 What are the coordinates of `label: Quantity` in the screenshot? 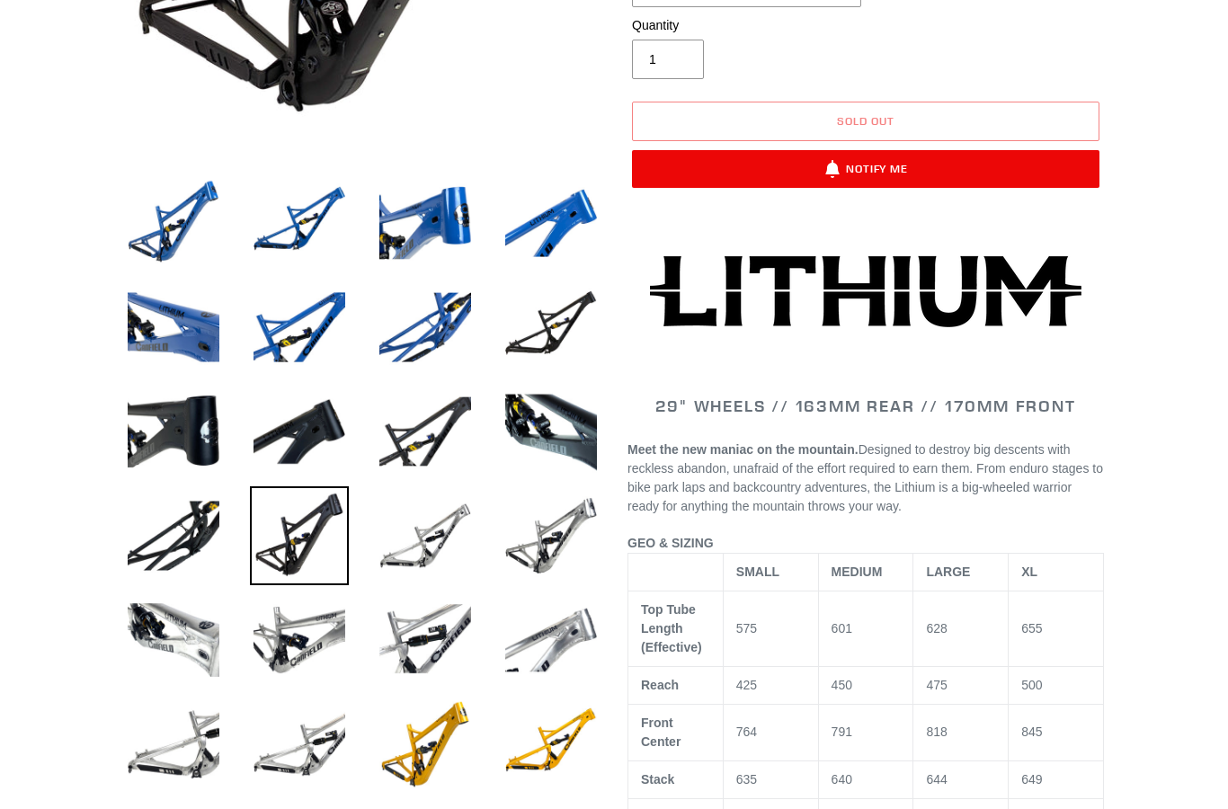 It's located at (746, 25).